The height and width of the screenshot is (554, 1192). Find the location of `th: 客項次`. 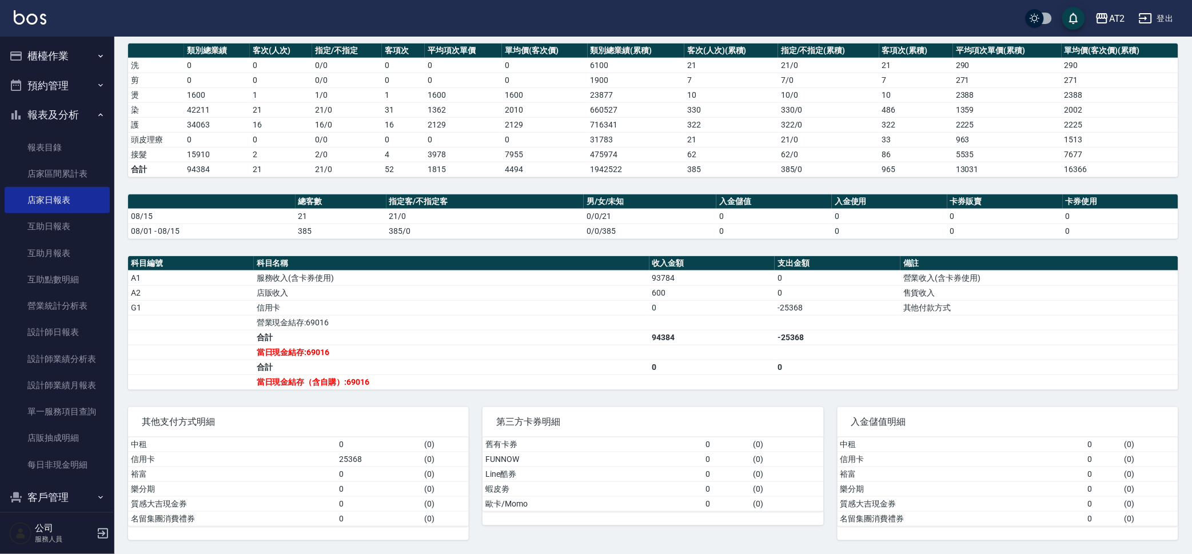

th: 客項次 is located at coordinates (403, 51).